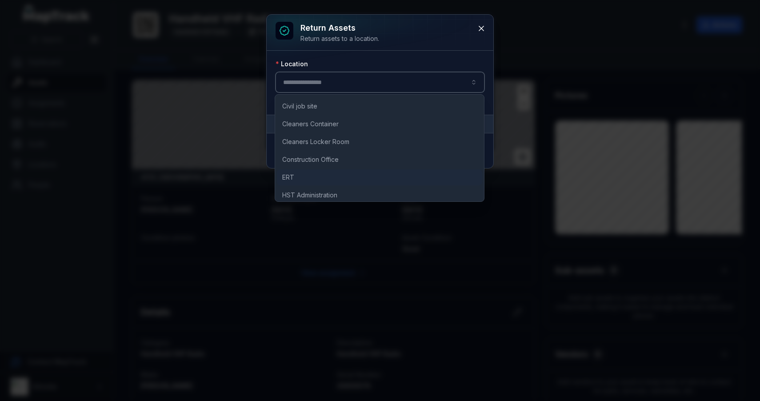 The width and height of the screenshot is (760, 401). I want to click on label: Location, so click(291, 64).